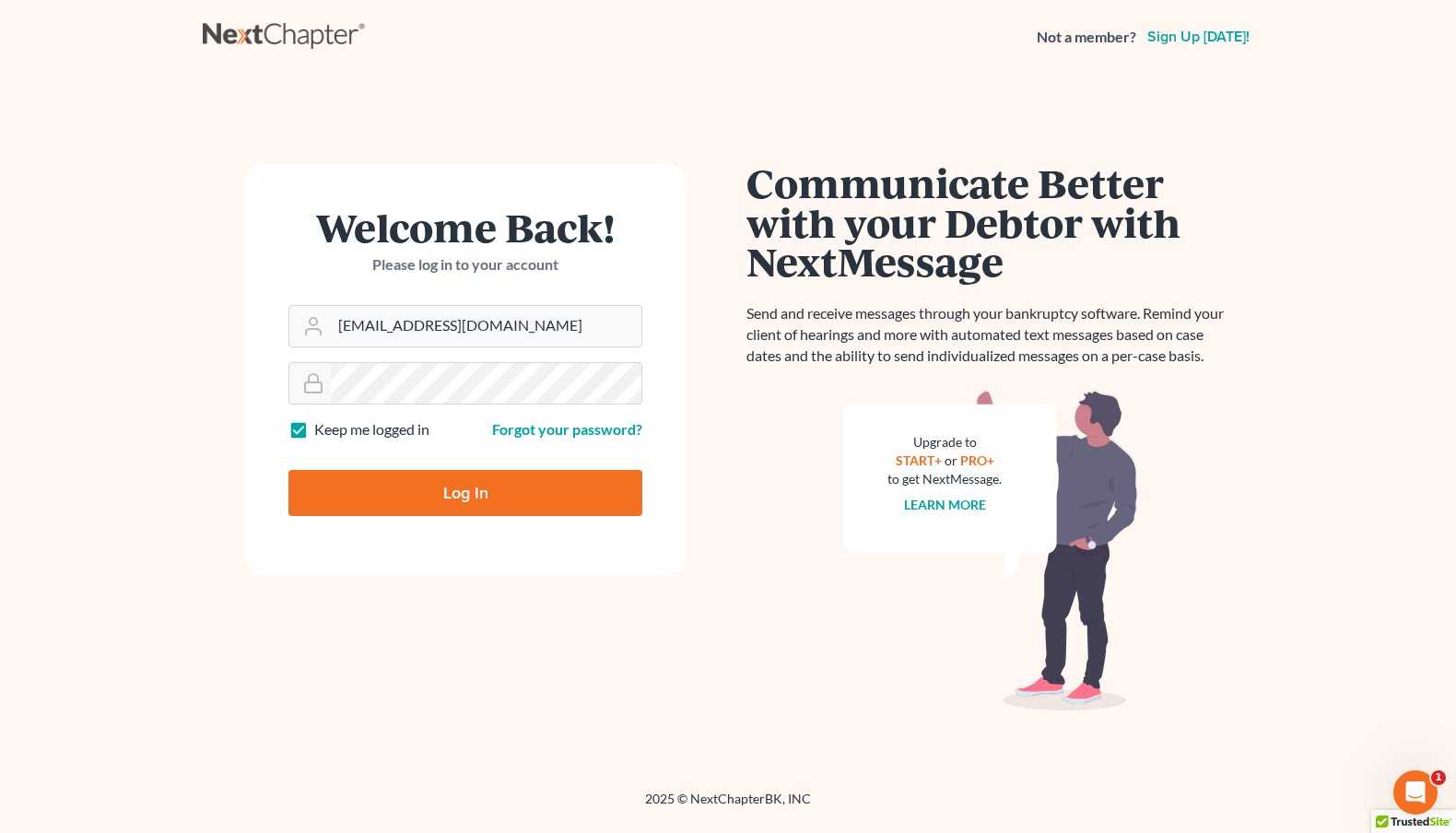 This screenshot has width=1456, height=833. What do you see at coordinates (918, 459) in the screenshot?
I see `a: START+` at bounding box center [918, 459].